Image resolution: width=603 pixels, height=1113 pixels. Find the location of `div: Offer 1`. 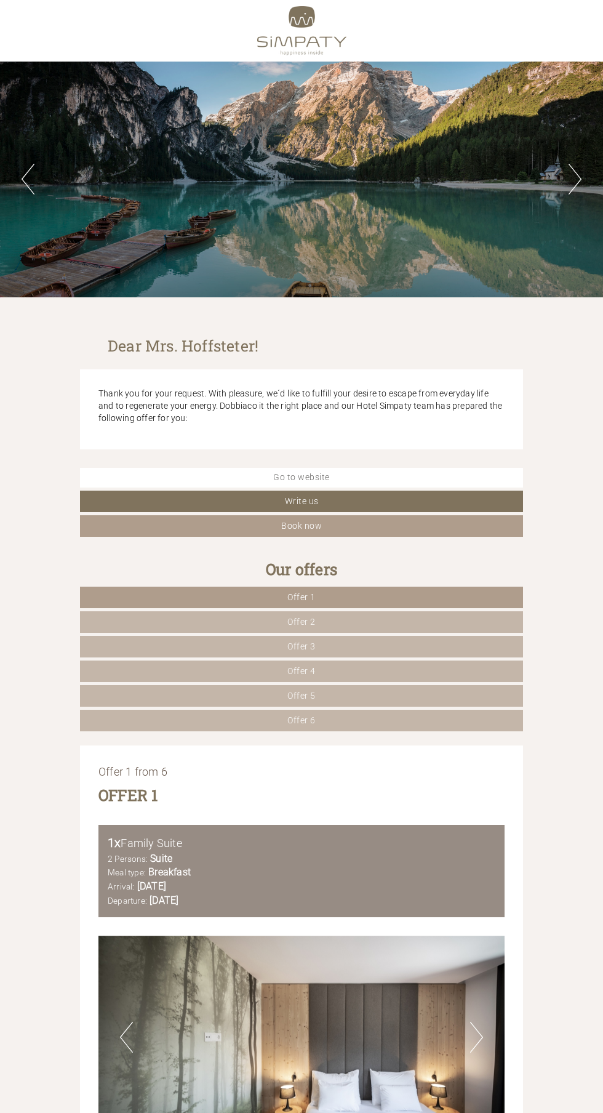

div: Offer 1 is located at coordinates (128, 795).